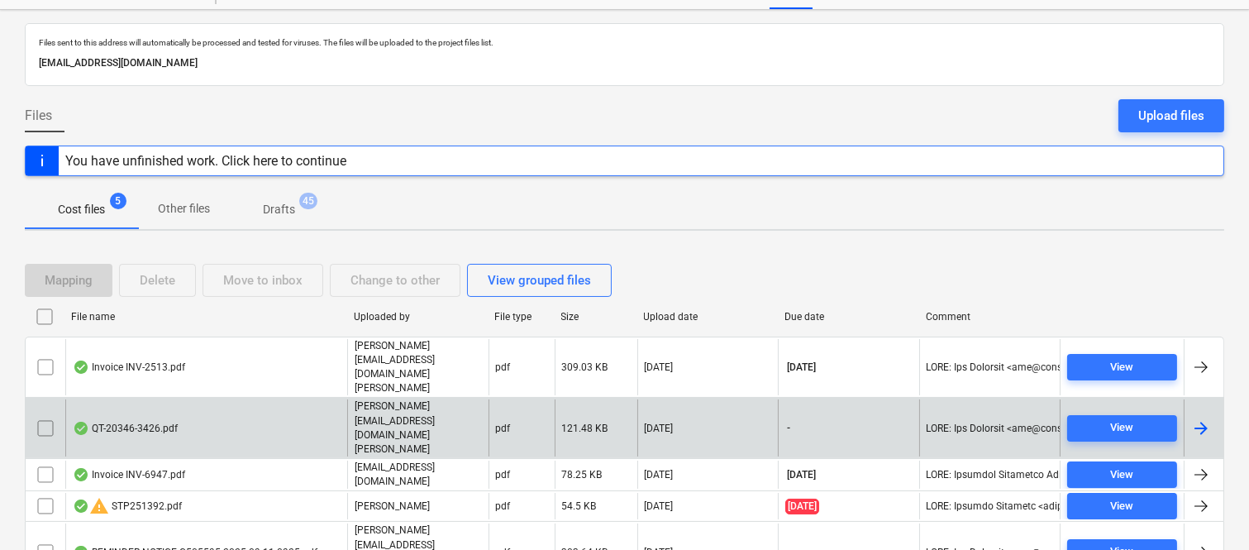 Image resolution: width=1249 pixels, height=550 pixels. I want to click on div: Uploaded by, so click(418, 317).